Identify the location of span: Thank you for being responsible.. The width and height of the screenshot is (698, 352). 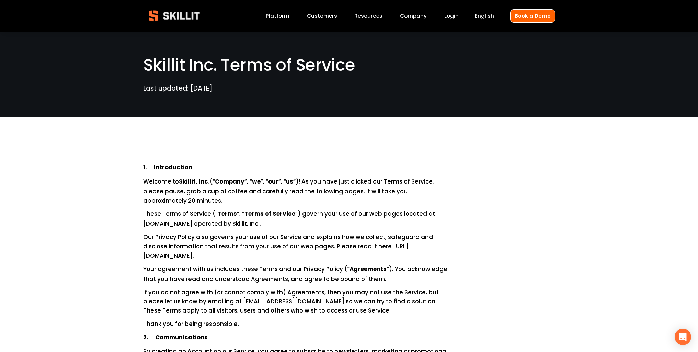
(191, 324).